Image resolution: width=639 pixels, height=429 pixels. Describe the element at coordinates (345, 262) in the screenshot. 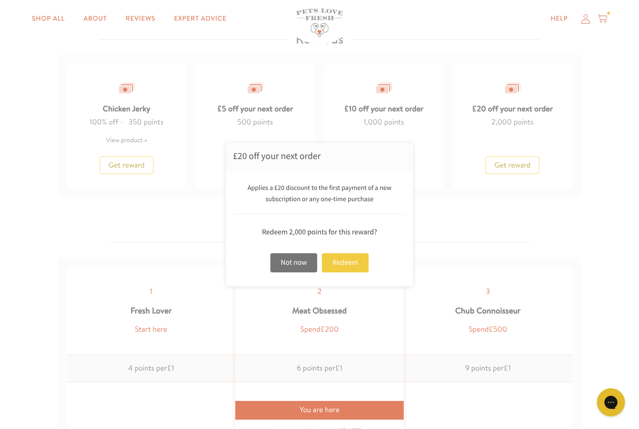

I see `div: Redeem` at that location.